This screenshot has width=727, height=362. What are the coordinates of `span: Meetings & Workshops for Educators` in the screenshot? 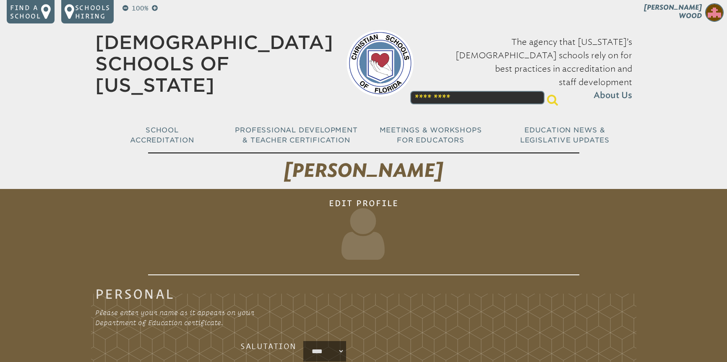 It's located at (431, 135).